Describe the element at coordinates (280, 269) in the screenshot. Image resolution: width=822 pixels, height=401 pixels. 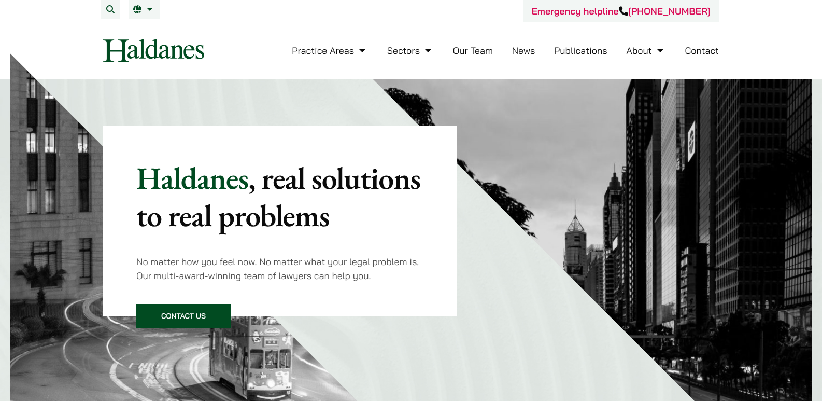
I see `p: No matter how you feel now. No matter what your legal problem is. Our multi-award-winning team of...` at that location.